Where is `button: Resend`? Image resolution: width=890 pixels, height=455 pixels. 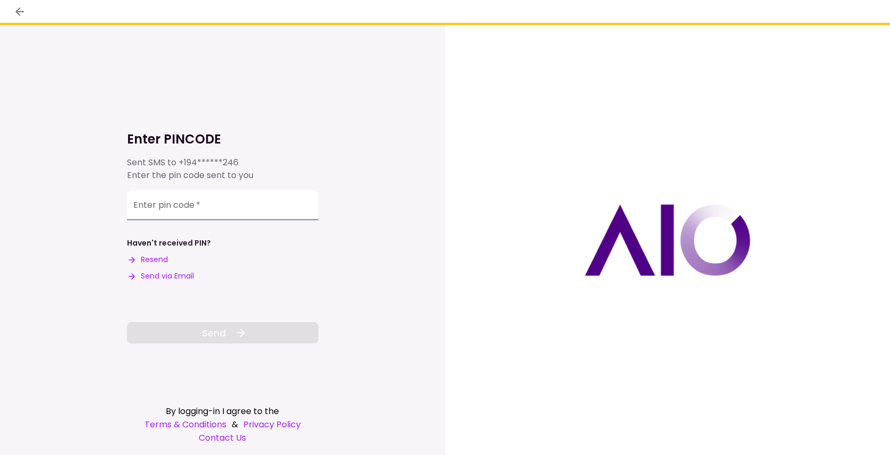
button: Resend is located at coordinates (147, 259).